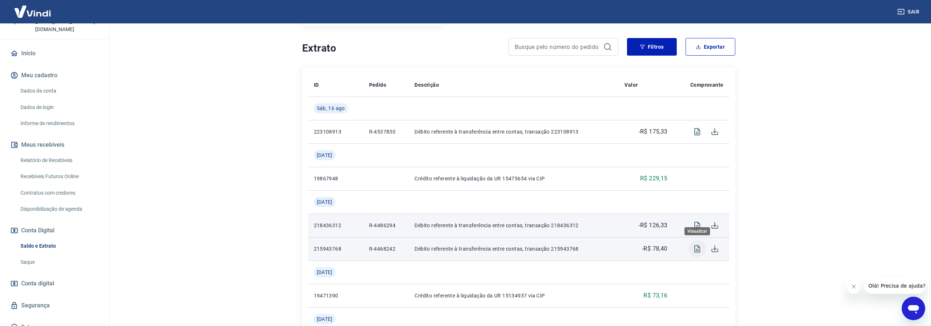 This screenshot has height=326, width=931. What do you see at coordinates (316, 85) in the screenshot?
I see `p: ID` at bounding box center [316, 85].